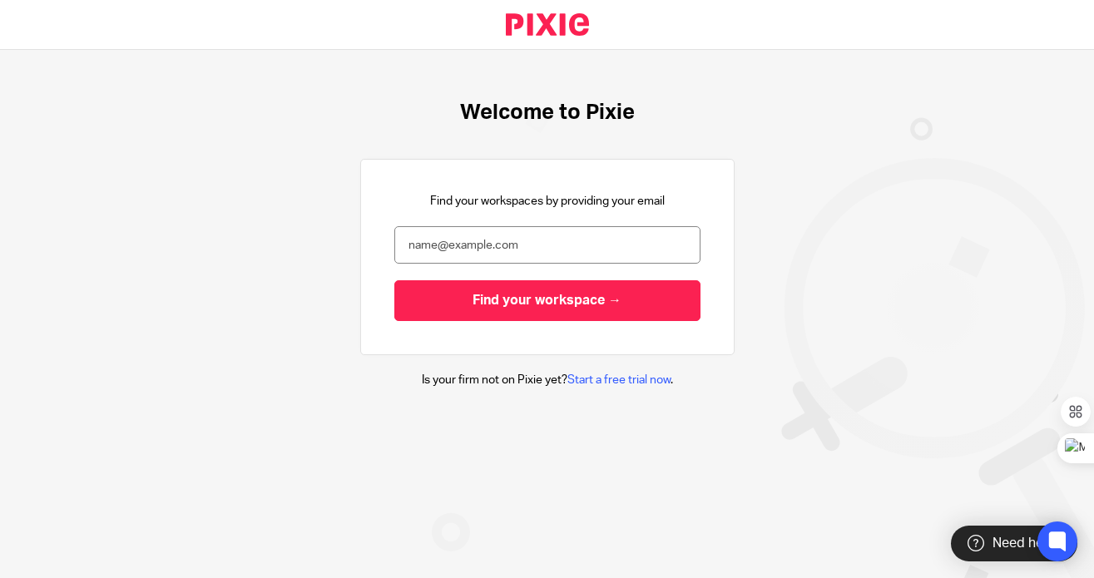  What do you see at coordinates (619, 380) in the screenshot?
I see `a: Start a free trial now` at bounding box center [619, 380].